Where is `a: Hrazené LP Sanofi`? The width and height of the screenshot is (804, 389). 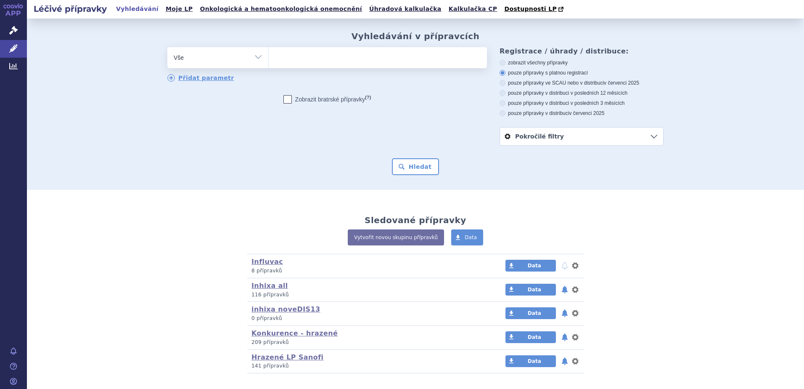
a: Hrazené LP Sanofi is located at coordinates (288, 357).